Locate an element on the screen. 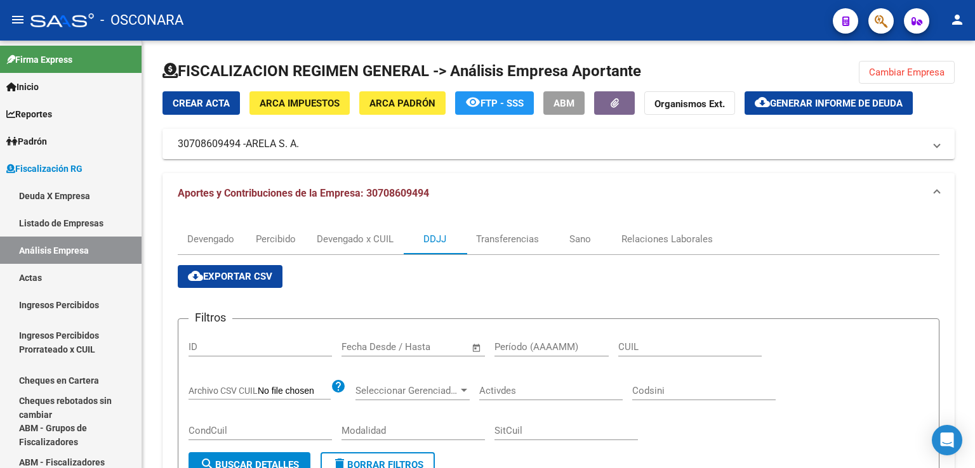 The height and width of the screenshot is (468, 975). div: Percibido is located at coordinates (275, 239).